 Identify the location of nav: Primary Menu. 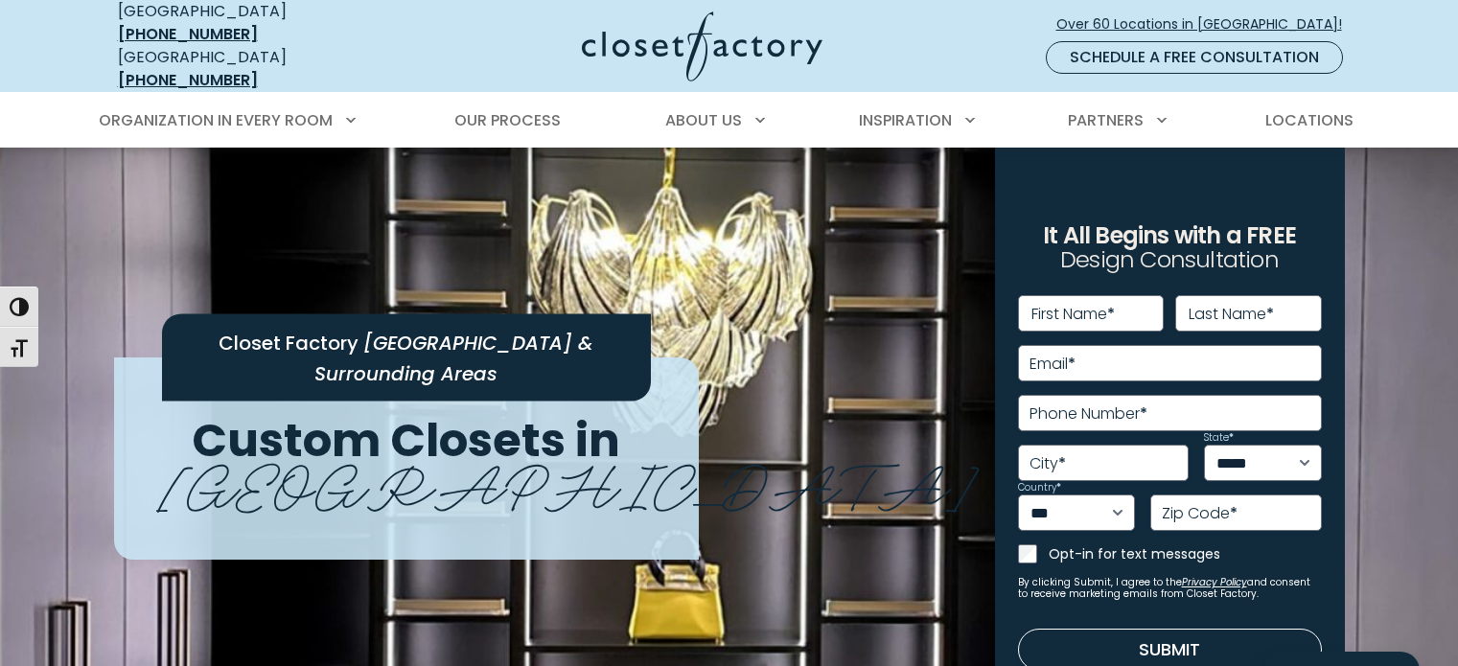
(729, 121).